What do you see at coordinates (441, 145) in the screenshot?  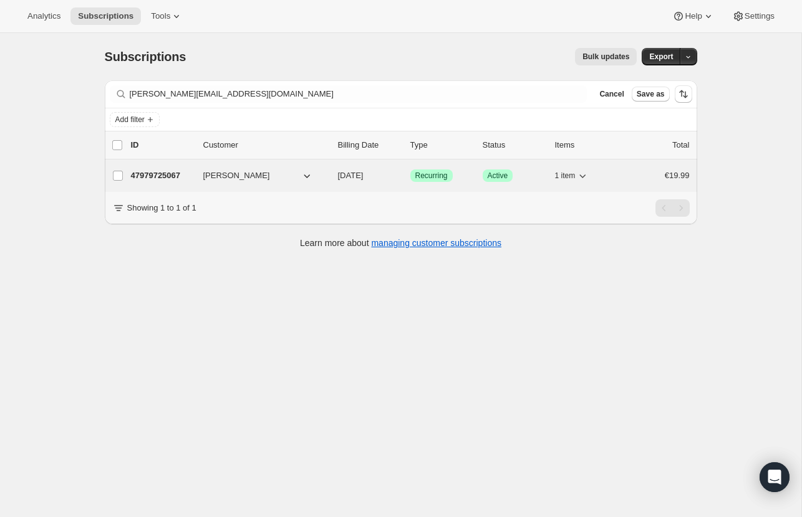 I see `div: Type` at bounding box center [441, 145].